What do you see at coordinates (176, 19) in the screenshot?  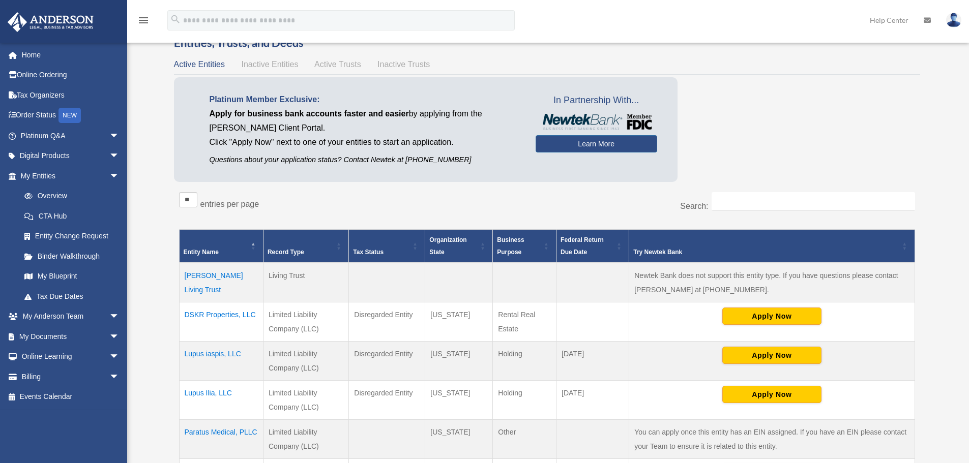 I see `i: search` at bounding box center [176, 19].